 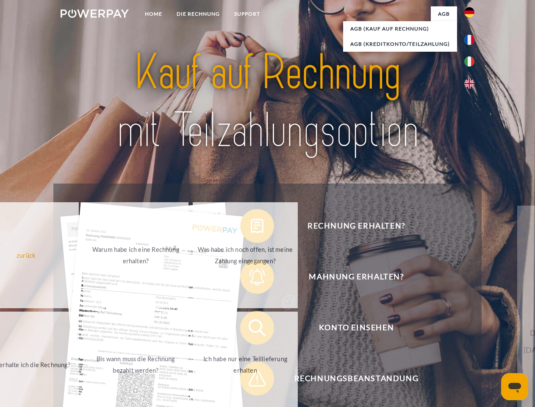 I want to click on img: logo-powerpay-white.svg, so click(x=94, y=14).